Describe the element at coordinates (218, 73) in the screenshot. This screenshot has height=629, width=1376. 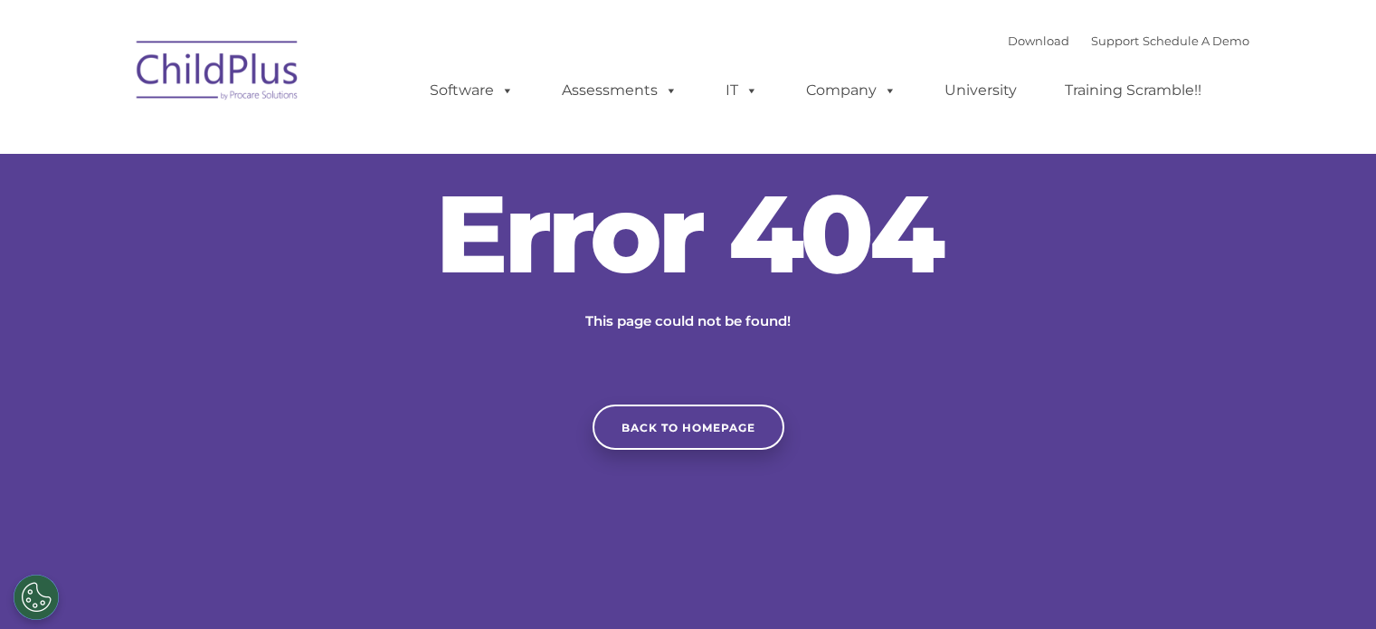
I see `img: ChildPlus by Procare Solutions` at that location.